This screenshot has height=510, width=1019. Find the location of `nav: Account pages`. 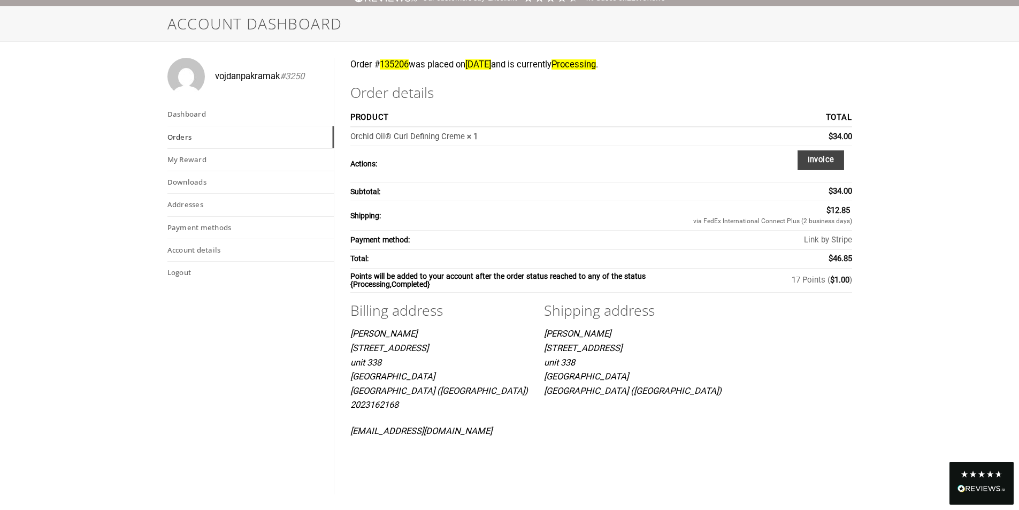

nav: Account pages is located at coordinates (251, 193).